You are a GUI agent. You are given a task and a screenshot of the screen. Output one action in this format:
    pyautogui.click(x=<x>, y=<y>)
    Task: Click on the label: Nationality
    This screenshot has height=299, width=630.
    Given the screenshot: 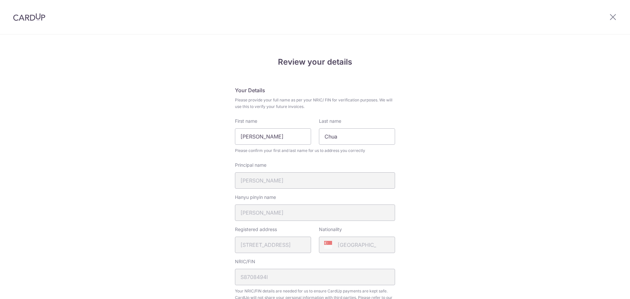 What is the action you would take?
    pyautogui.click(x=330, y=229)
    